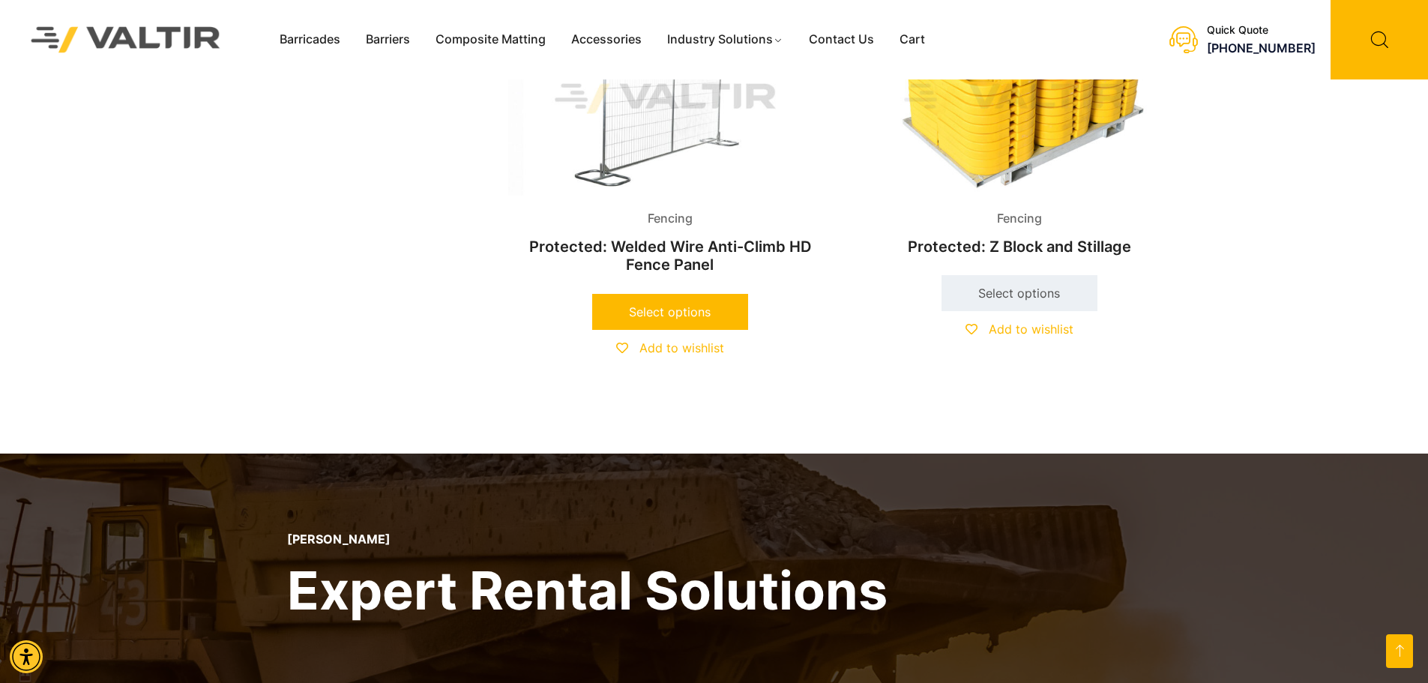 The height and width of the screenshot is (683, 1428). What do you see at coordinates (670, 312) in the screenshot?
I see `a: Select options for “Welded Wire Anti-Climb HD Fence Panel”` at bounding box center [670, 312].